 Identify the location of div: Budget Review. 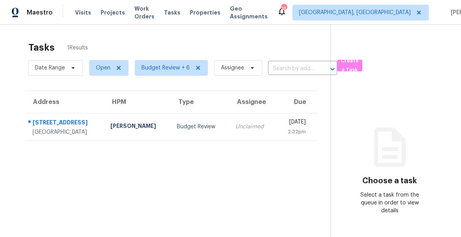
(200, 127).